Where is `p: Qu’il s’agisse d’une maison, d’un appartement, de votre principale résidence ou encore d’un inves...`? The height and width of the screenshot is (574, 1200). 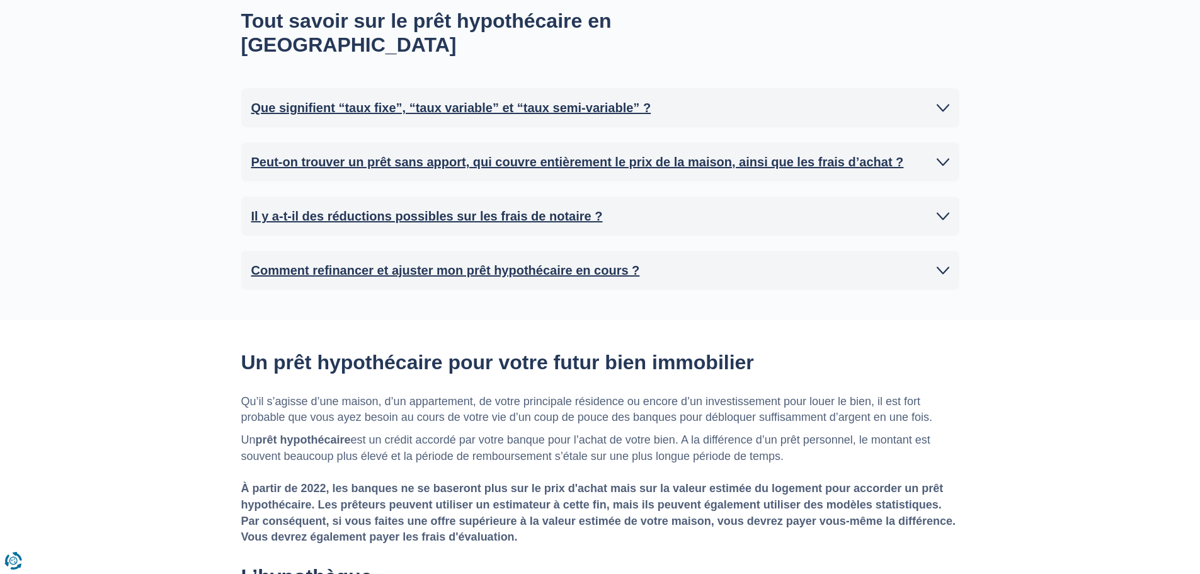 p: Qu’il s’agisse d’une maison, d’un appartement, de votre principale résidence ou encore d’un inves... is located at coordinates (600, 409).